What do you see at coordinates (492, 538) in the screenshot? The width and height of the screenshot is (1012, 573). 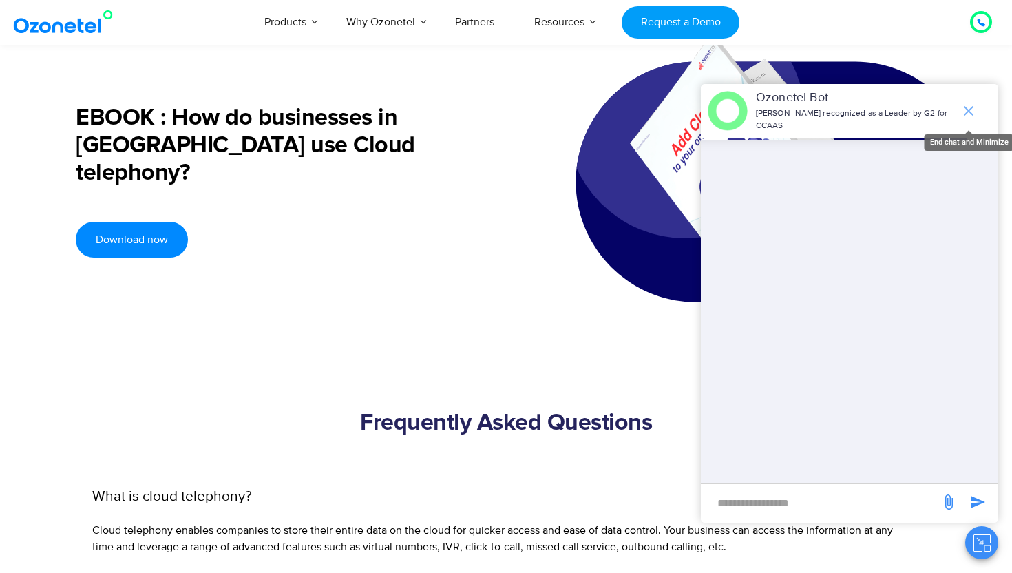 I see `span: Cloud telephony enables companies to store their entire data on the cloud for quicker access and ...` at bounding box center [492, 538].